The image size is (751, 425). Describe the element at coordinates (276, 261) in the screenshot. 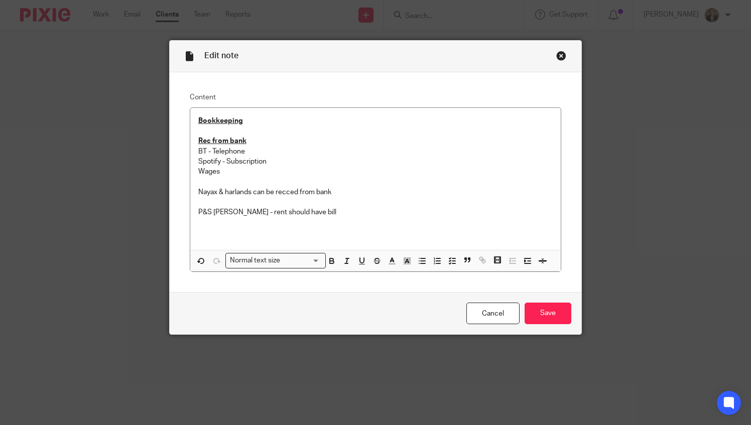

I see `div: Search for option` at that location.